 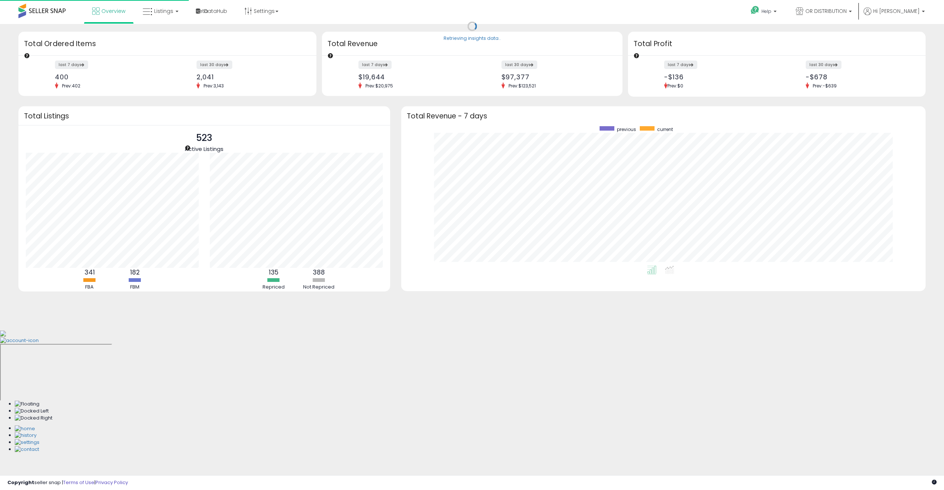 I want to click on img: Docked Left, so click(x=32, y=411).